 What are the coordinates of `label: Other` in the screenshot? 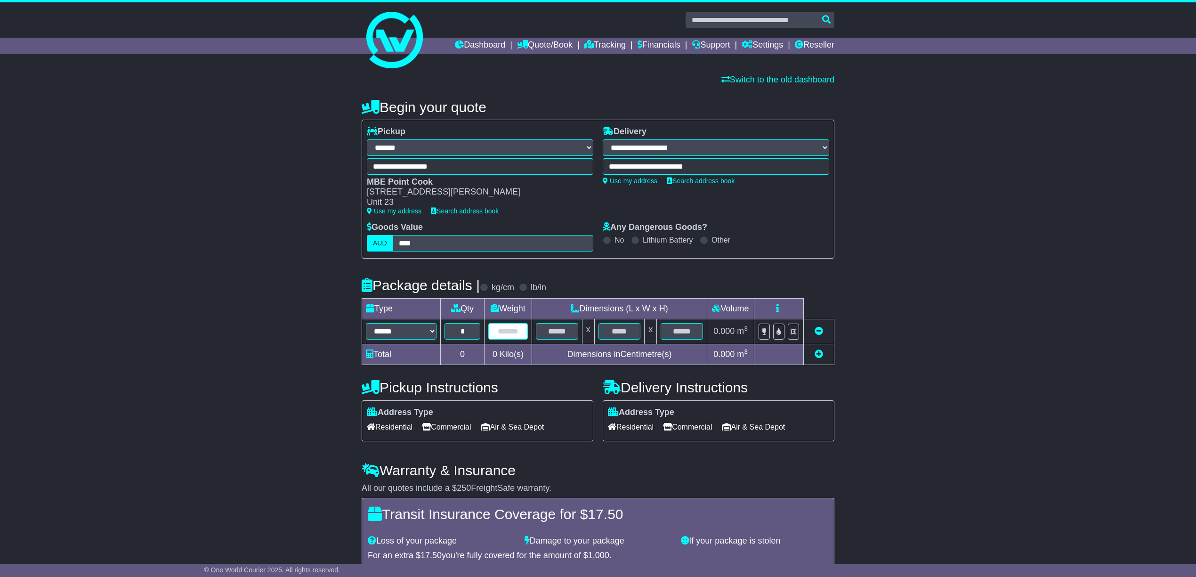 It's located at (721, 240).